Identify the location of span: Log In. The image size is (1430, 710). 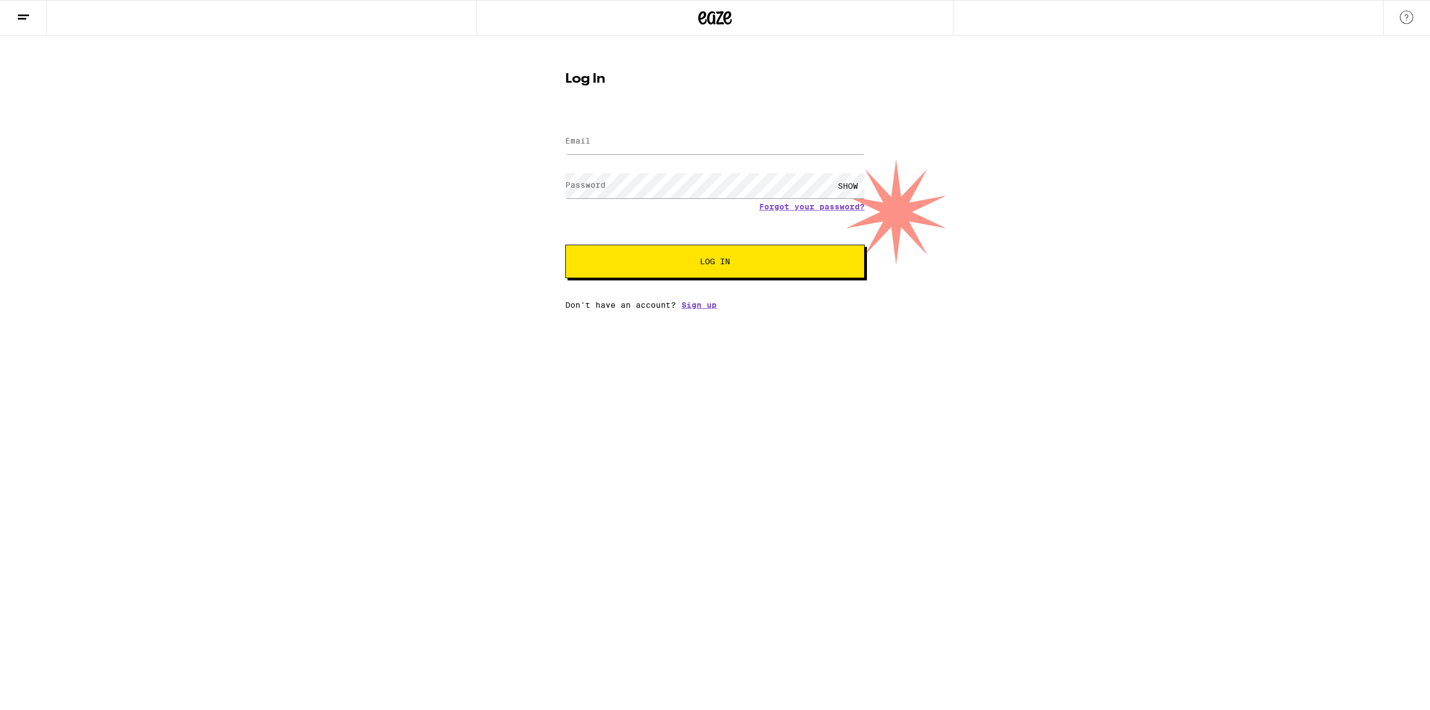
(715, 261).